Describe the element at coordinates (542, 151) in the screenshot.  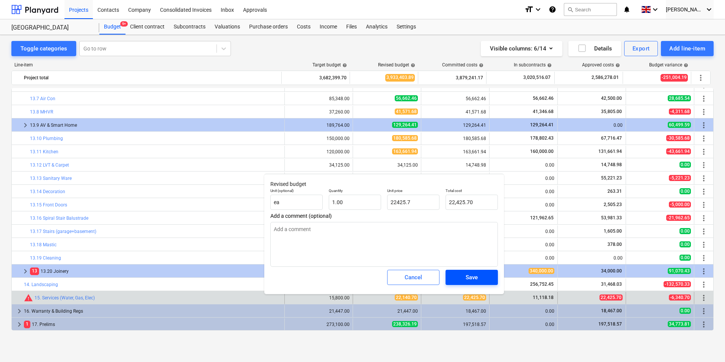
I see `span: 160,000.00` at that location.